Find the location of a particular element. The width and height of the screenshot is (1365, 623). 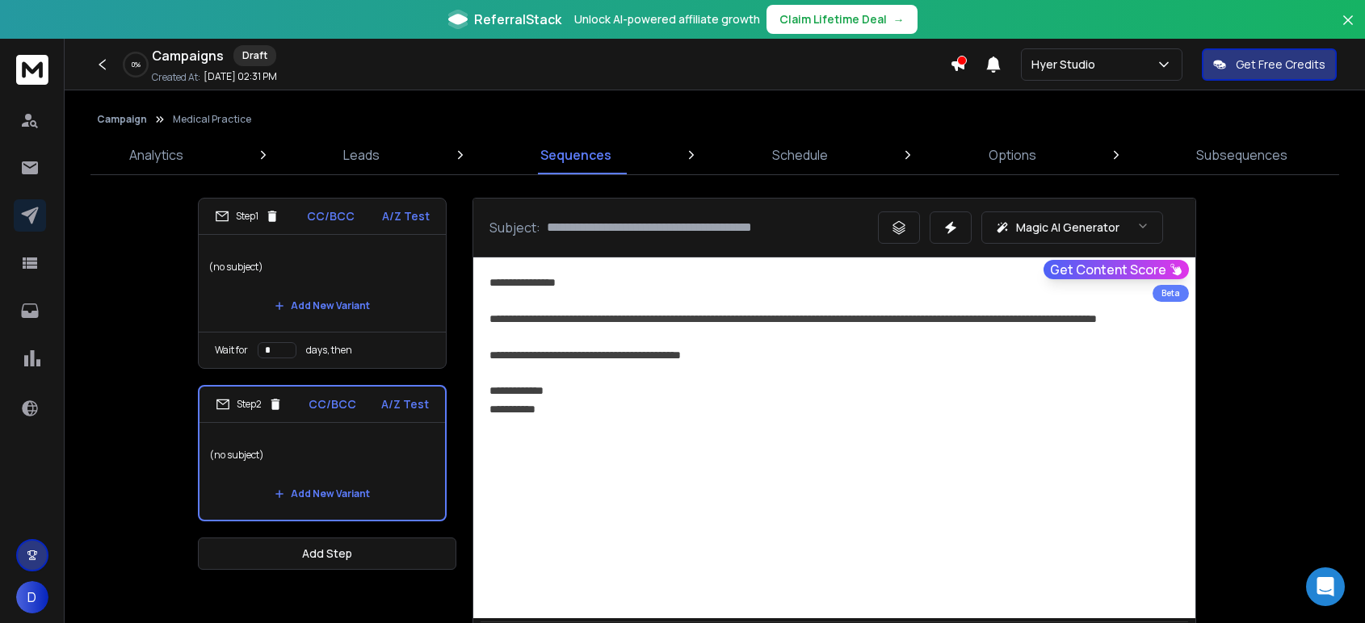

p: Medical Practice is located at coordinates (212, 120).